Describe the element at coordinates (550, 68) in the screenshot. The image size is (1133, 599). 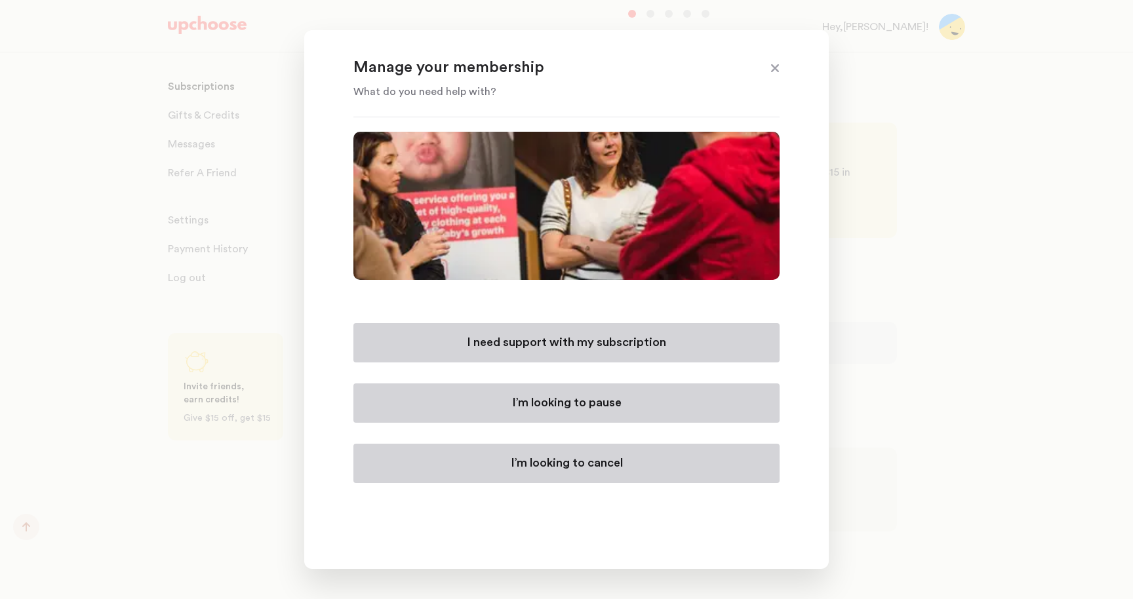
I see `p: Manage your membership` at that location.